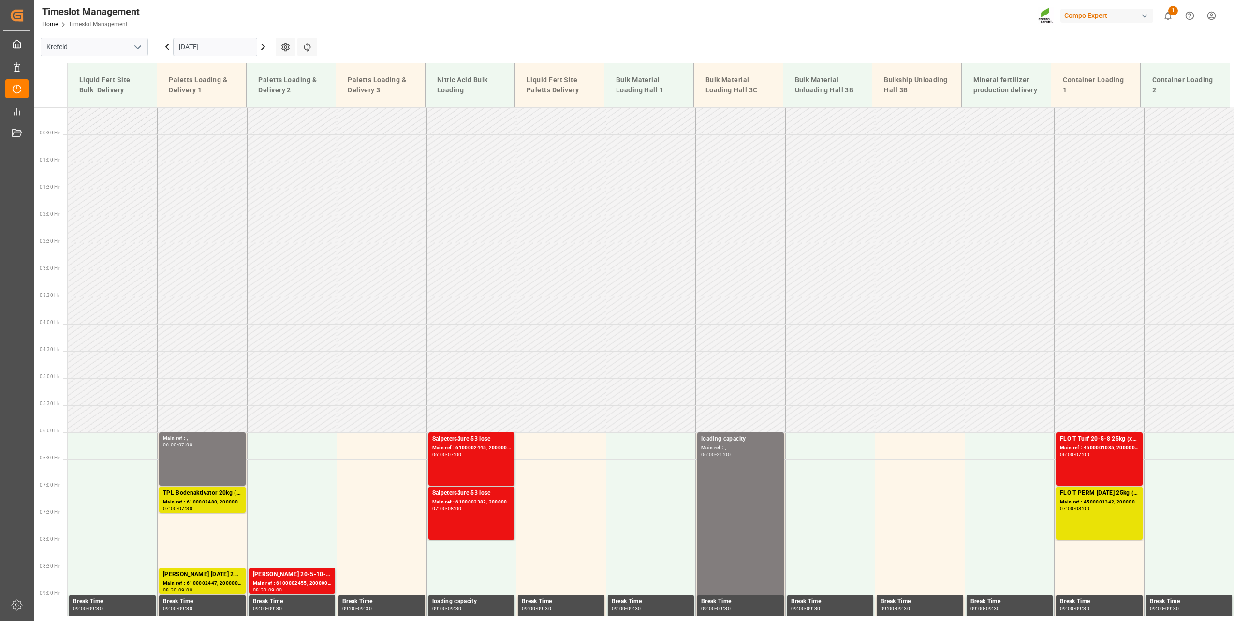  What do you see at coordinates (112, 85) in the screenshot?
I see `div: Liquid Fert Site Bulk Delivery` at bounding box center [112, 85].